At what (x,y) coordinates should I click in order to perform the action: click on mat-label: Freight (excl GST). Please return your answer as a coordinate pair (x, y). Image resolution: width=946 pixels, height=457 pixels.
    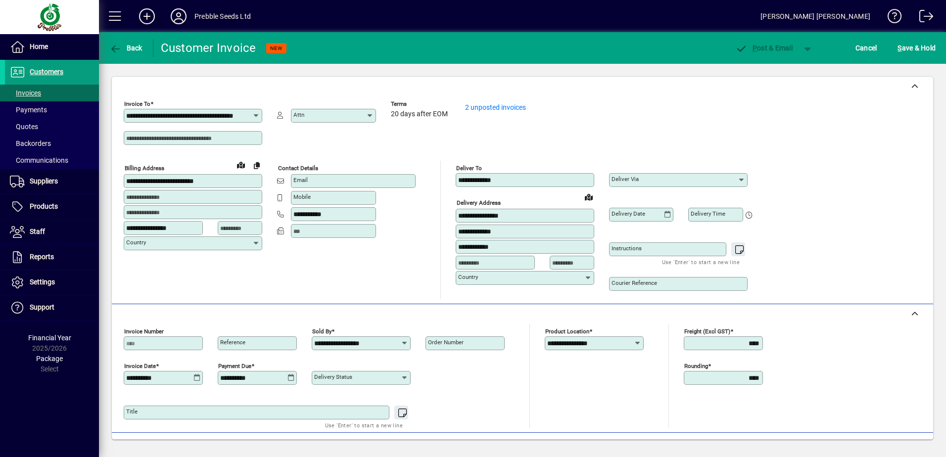
    Looking at the image, I should click on (707, 331).